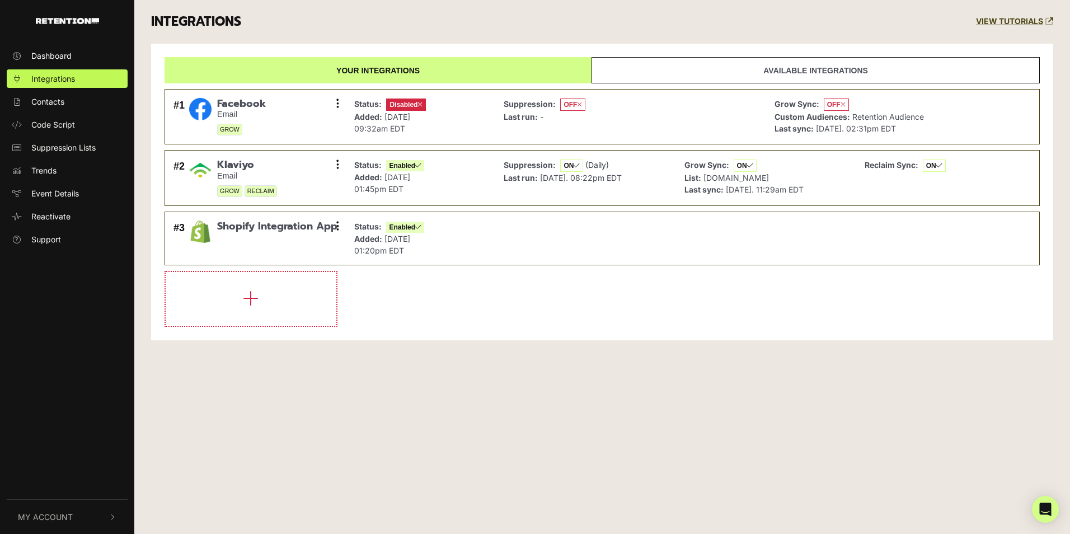 The height and width of the screenshot is (534, 1070). I want to click on strong: List:, so click(693, 177).